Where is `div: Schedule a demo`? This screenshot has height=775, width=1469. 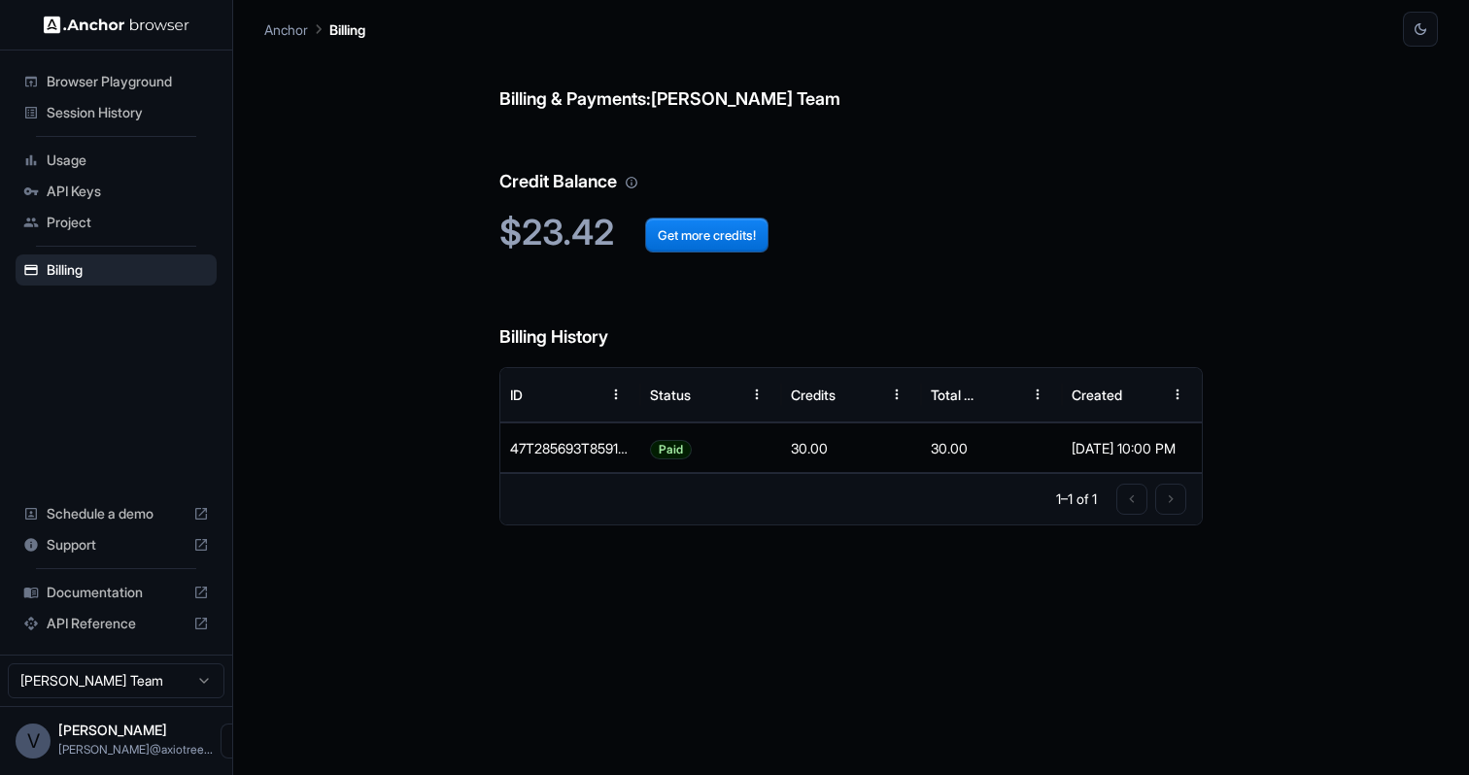
div: Schedule a demo is located at coordinates (116, 514).